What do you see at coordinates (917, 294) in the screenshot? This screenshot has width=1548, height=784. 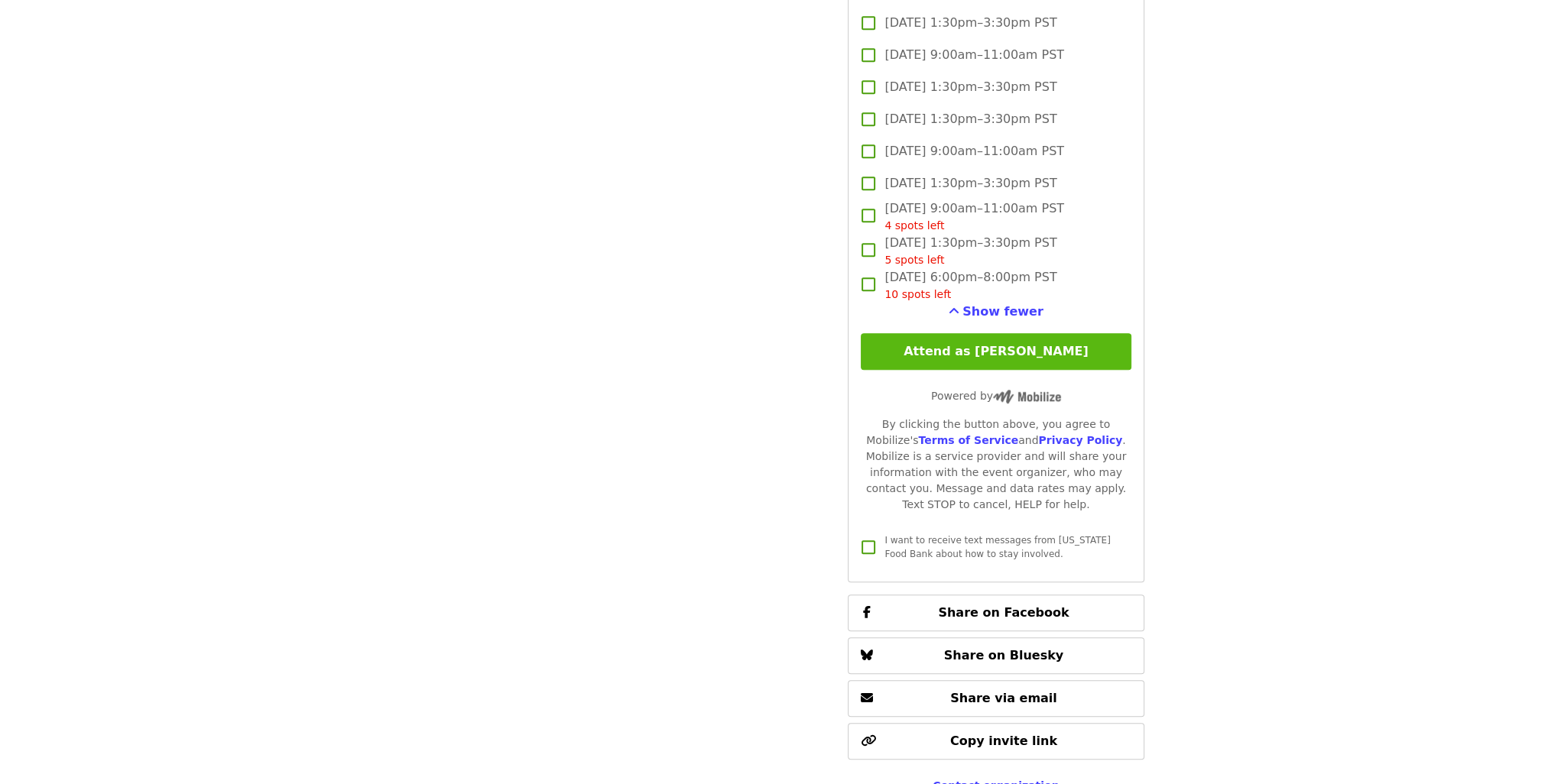 I see `span: 10 spots left` at bounding box center [917, 294].